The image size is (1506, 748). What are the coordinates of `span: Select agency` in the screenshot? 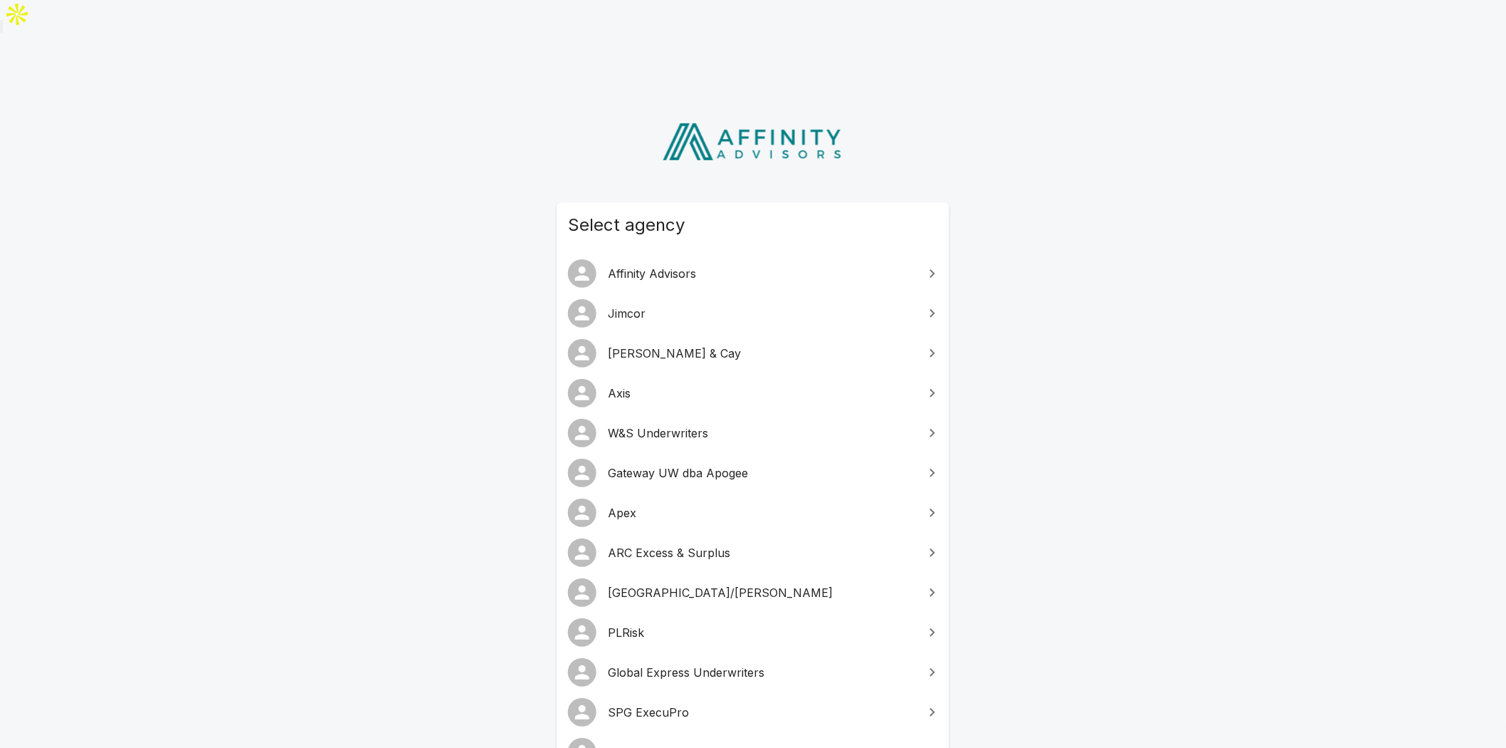 It's located at (753, 225).